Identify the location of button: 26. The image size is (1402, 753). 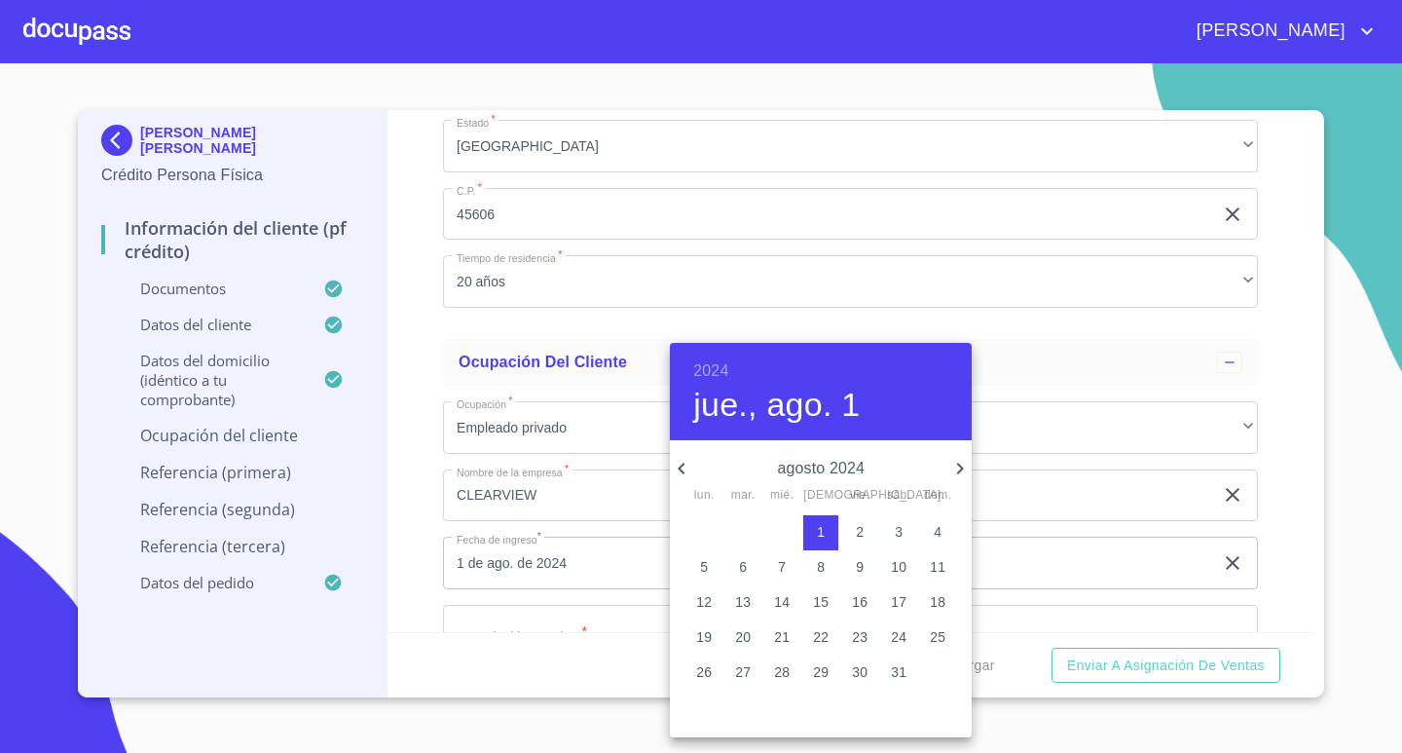
(704, 673).